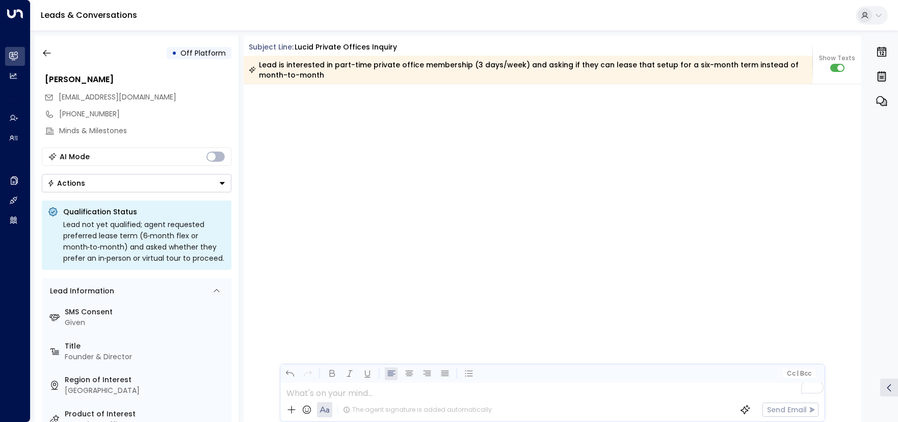 The width and height of the screenshot is (898, 422). I want to click on div: Button group with a nested menu, so click(137, 183).